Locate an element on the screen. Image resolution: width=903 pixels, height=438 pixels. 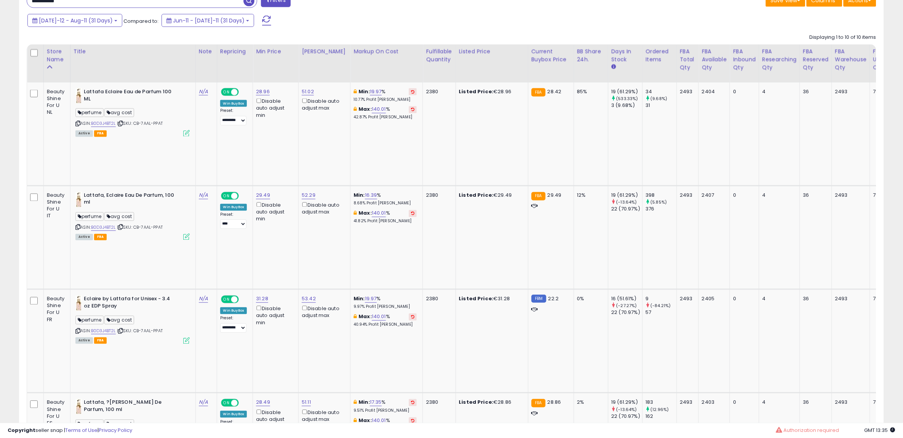
a: 51.02 is located at coordinates (308, 92).